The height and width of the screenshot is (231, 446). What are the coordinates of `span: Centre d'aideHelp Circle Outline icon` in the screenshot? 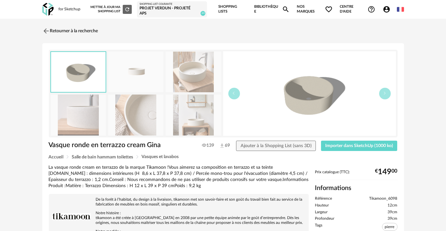 It's located at (358, 9).